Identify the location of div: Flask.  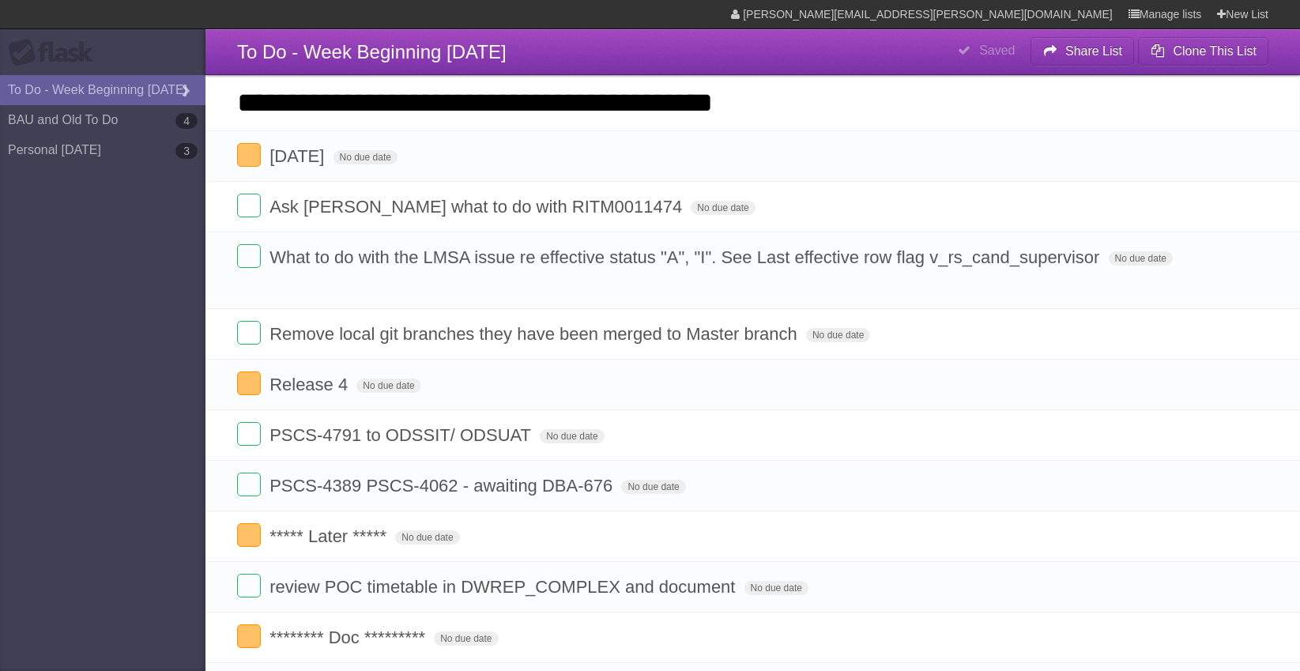
(55, 53).